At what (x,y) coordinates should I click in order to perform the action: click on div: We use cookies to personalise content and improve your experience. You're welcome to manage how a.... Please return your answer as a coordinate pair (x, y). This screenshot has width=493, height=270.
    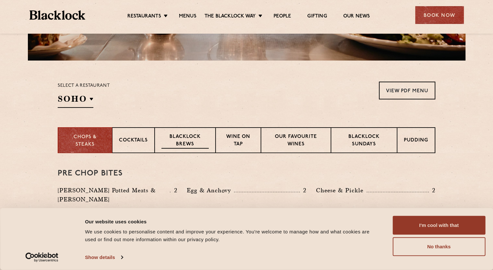
    Looking at the image, I should click on (231, 236).